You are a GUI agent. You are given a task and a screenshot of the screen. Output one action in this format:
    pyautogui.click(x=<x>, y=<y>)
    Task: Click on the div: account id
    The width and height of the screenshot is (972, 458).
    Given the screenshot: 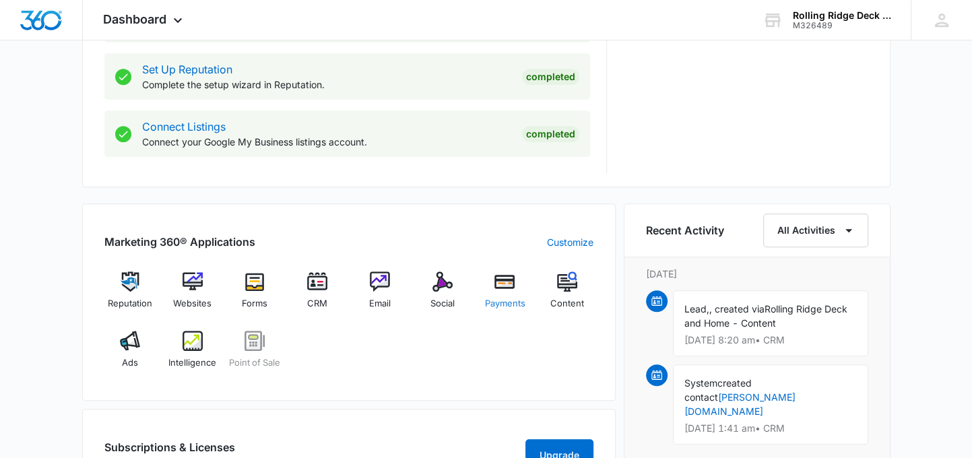 What is the action you would take?
    pyautogui.click(x=842, y=26)
    